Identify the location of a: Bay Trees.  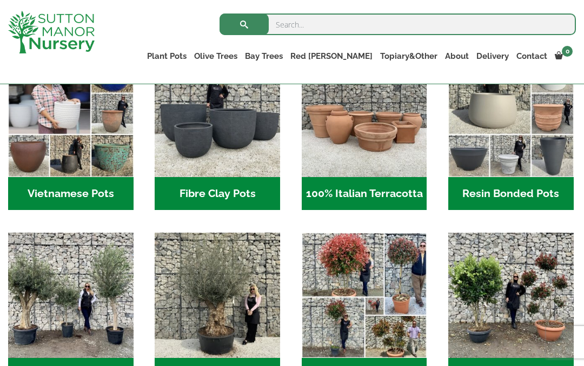
(264, 56).